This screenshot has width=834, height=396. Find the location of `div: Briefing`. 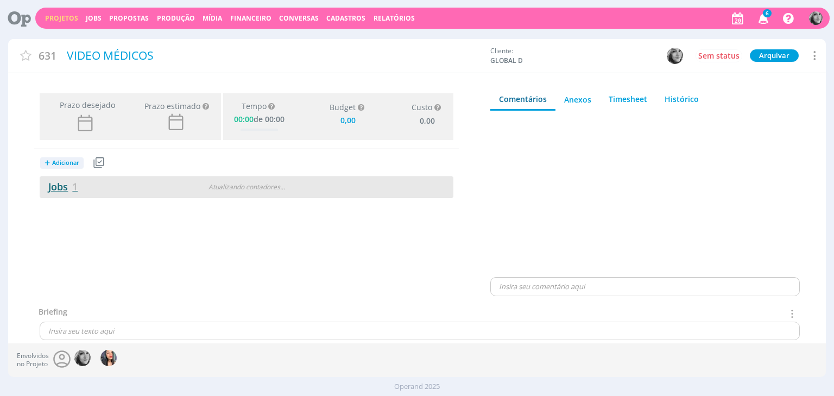

div: Briefing is located at coordinates (53, 314).